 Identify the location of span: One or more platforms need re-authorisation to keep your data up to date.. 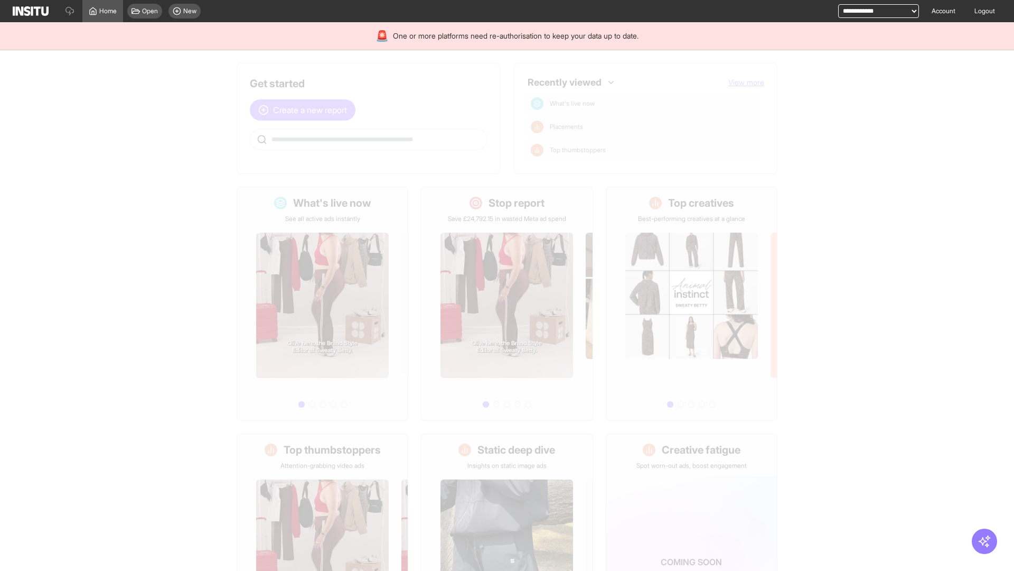
(516, 36).